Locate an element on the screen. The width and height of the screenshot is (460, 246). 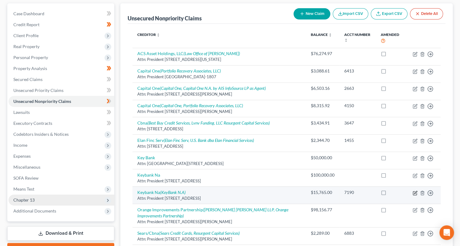
a: Balance unfold_more is located at coordinates (321, 34).